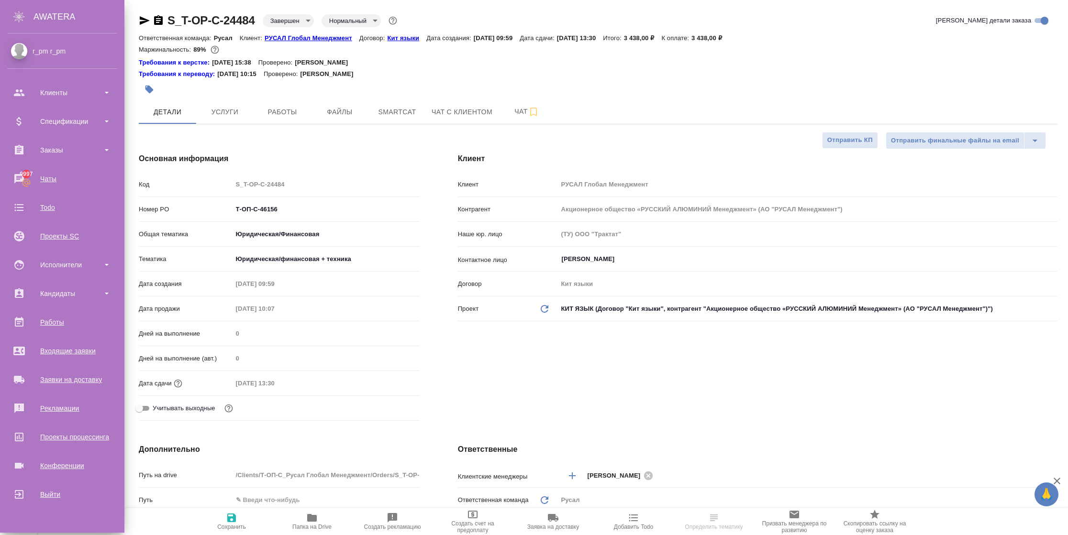  Describe the element at coordinates (149, 89) in the screenshot. I see `button: Добавить тэг` at that location.